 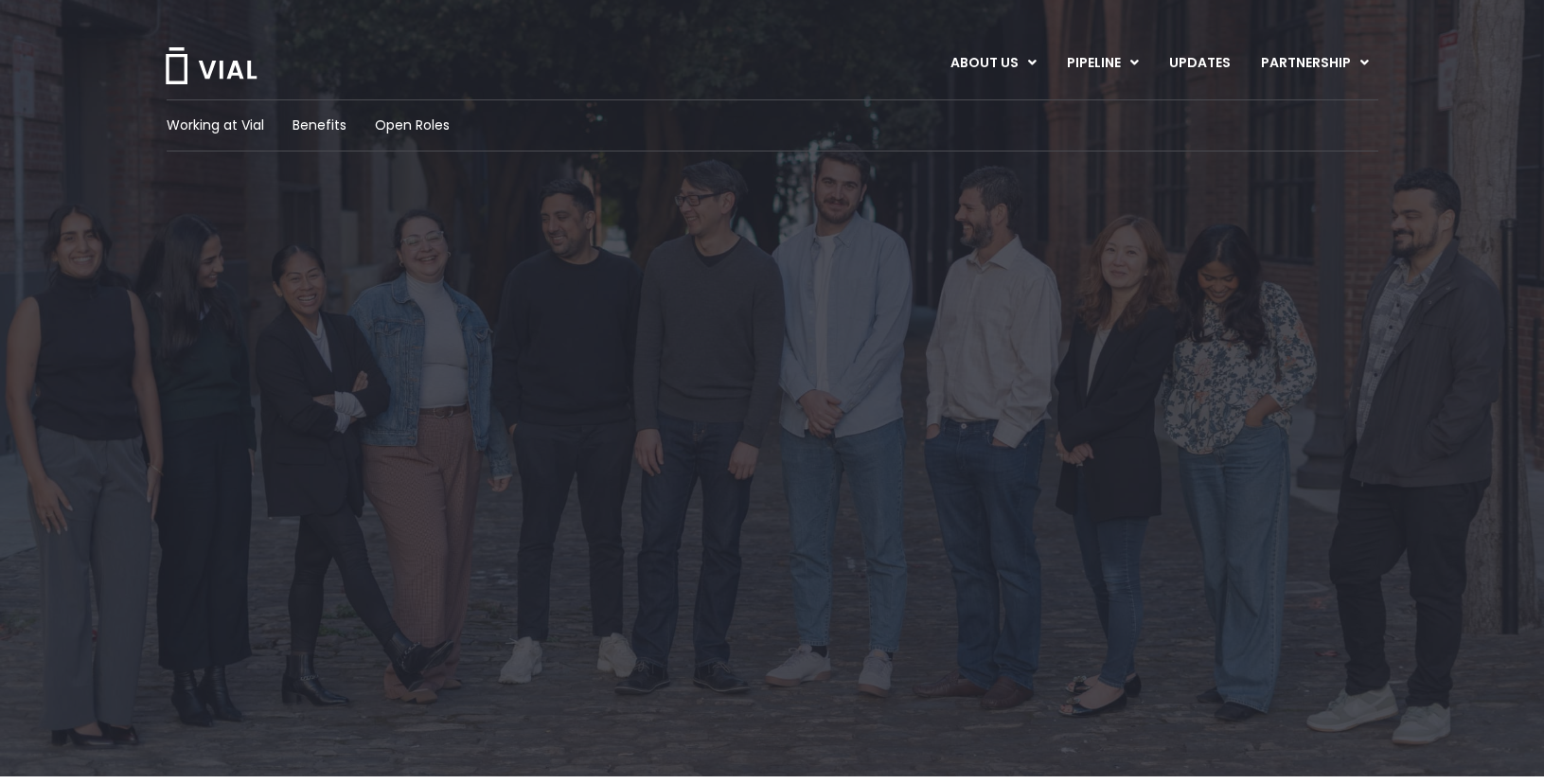 I want to click on a: Working at Vial, so click(x=215, y=125).